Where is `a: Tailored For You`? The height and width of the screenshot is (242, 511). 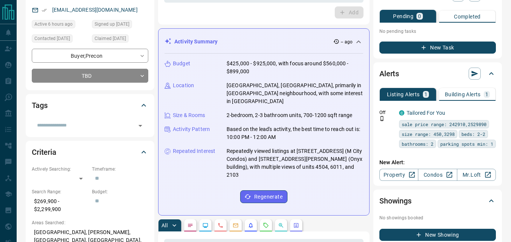
a: Tailored For You is located at coordinates (426, 113).